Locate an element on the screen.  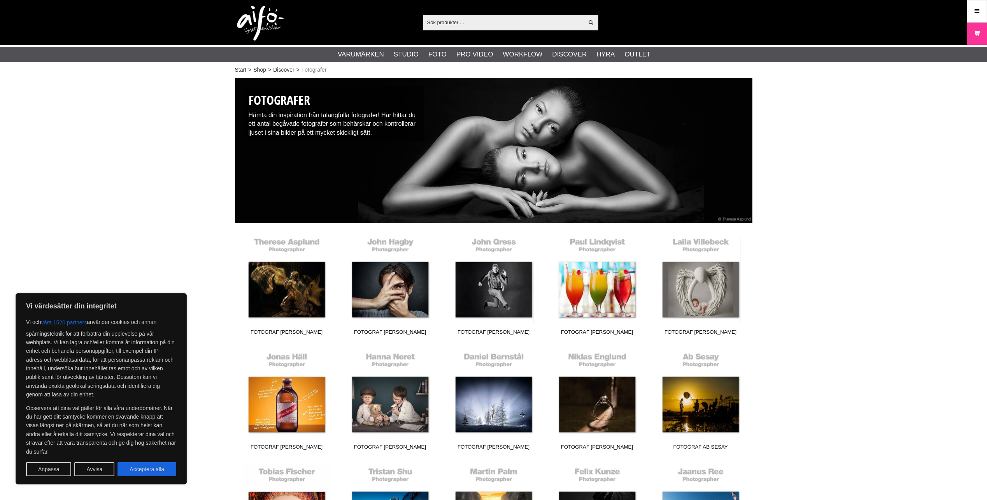
span: Fotograf Ab Sesay is located at coordinates (701, 448).